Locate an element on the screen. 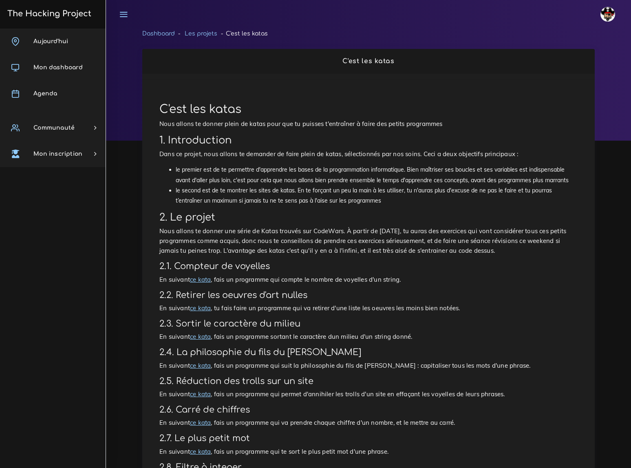 Image resolution: width=631 pixels, height=468 pixels. p: En suivant , fais un programme sortant le caractère dun milieu d'un string donné. is located at coordinates (369, 337).